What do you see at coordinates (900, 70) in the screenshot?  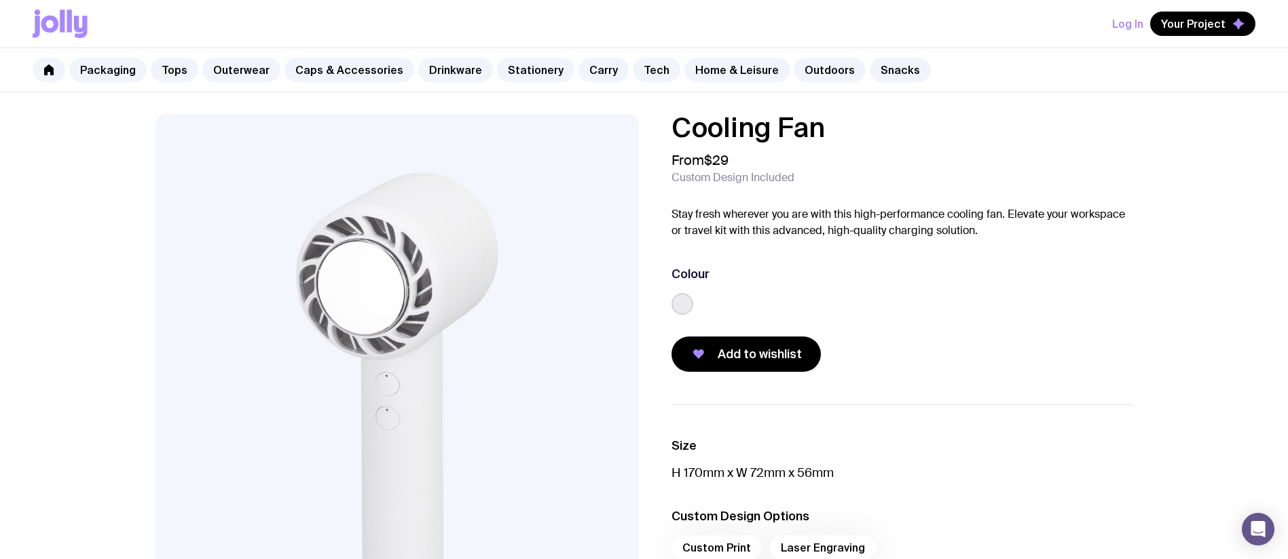 I see `a: Snacks` at bounding box center [900, 70].